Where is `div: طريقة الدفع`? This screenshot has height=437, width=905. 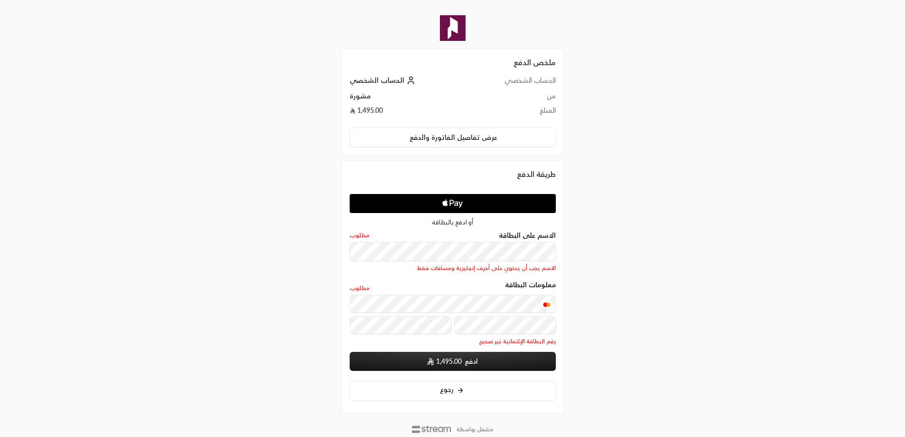
div: طريقة الدفع is located at coordinates (453, 174).